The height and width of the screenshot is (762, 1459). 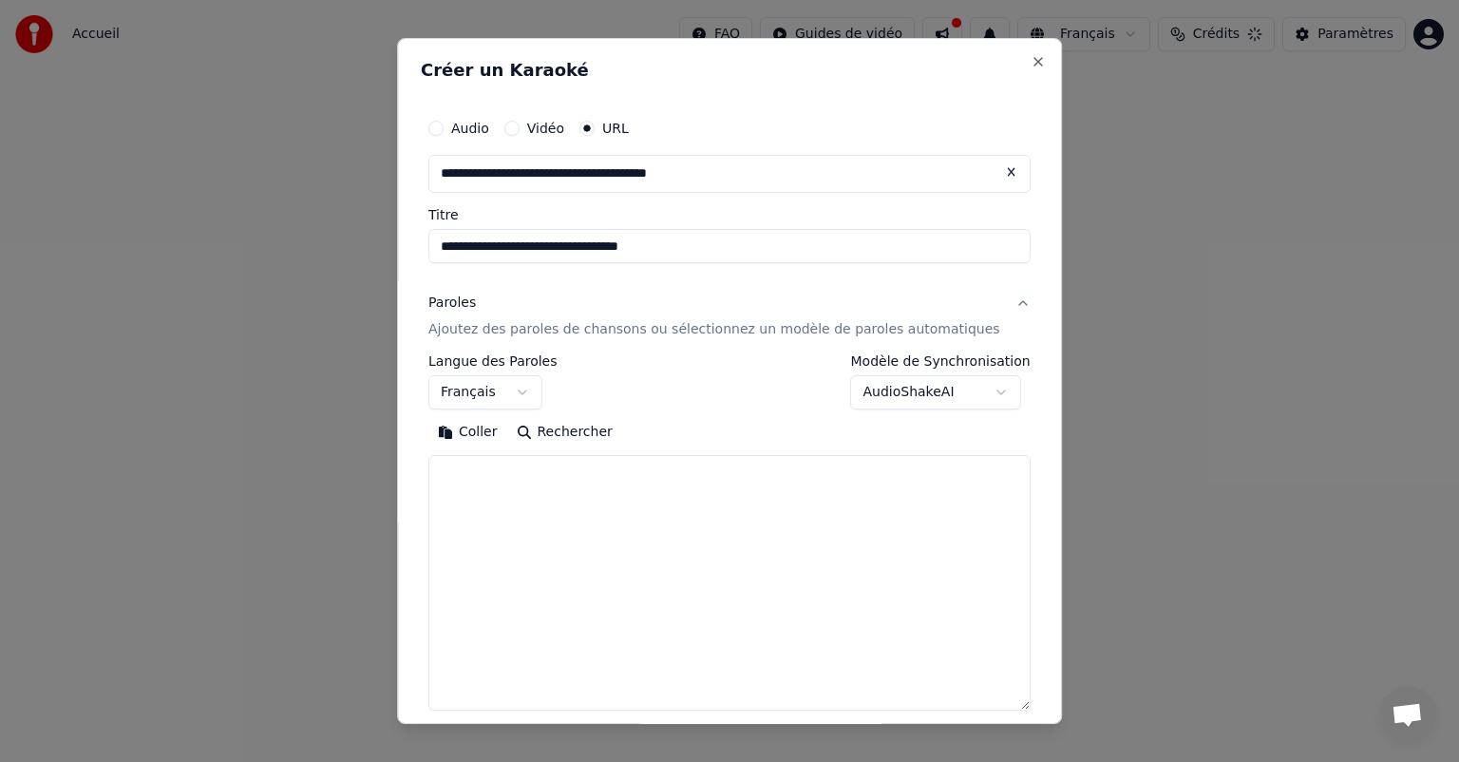 I want to click on label: Titre, so click(x=730, y=215).